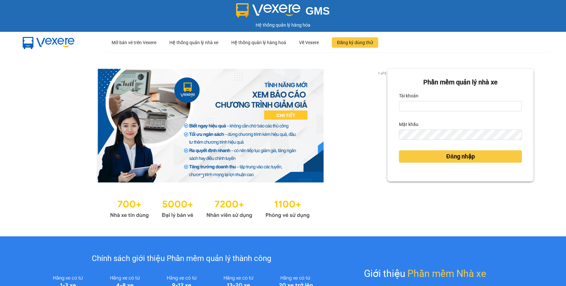 This screenshot has height=286, width=566. I want to click on button: next slide / item, so click(383, 125).